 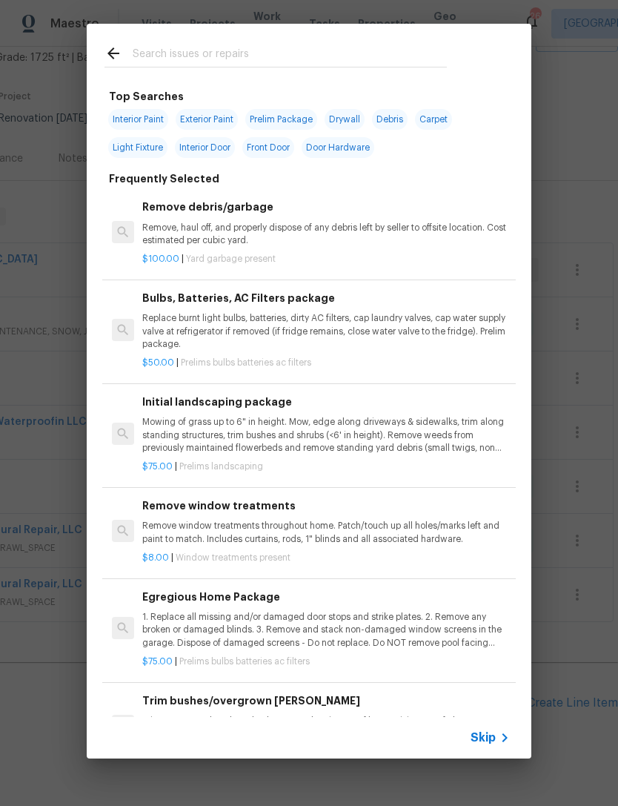 I want to click on h6: Remove window treatments, so click(x=326, y=505).